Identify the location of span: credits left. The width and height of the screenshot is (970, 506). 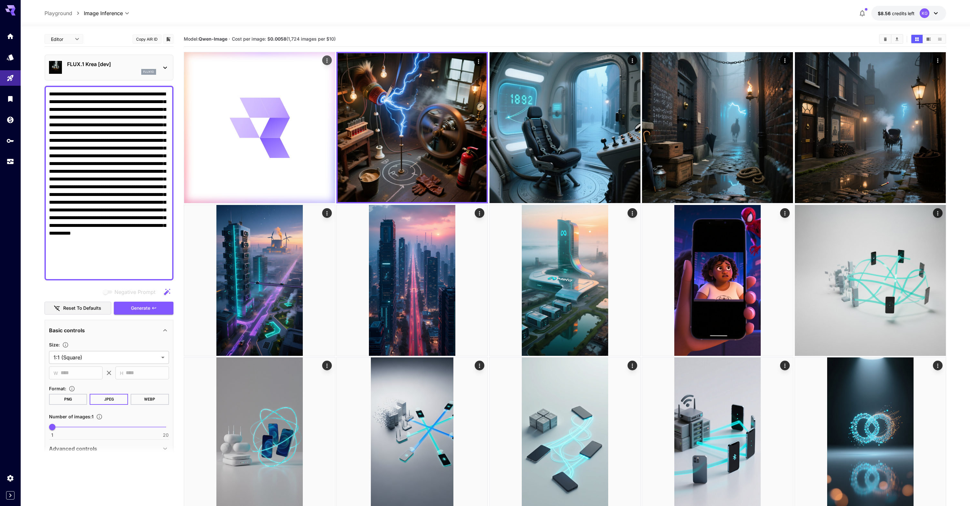
(904, 13).